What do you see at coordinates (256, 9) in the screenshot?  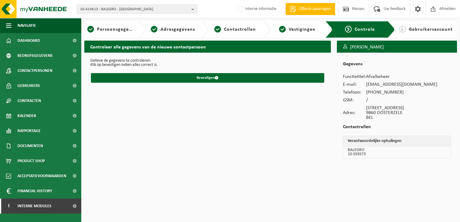 I see `label: Interne informatie` at bounding box center [256, 9].